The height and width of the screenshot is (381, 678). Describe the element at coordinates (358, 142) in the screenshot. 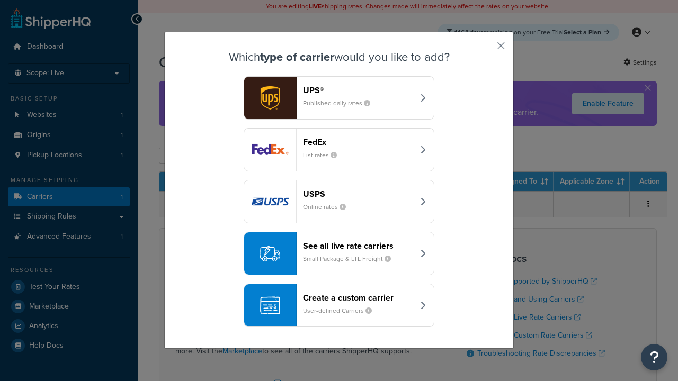

I see `header: FedEx` at that location.